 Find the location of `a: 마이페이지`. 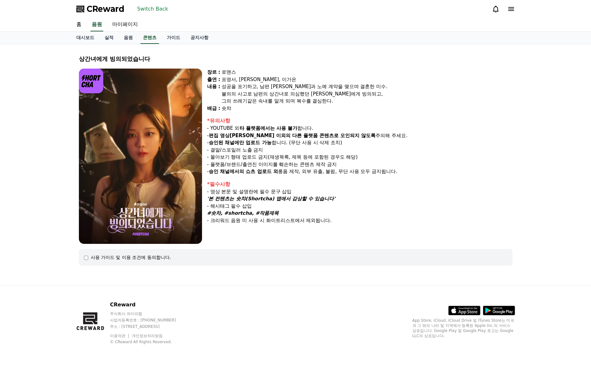

a: 마이페이지 is located at coordinates (125, 25).